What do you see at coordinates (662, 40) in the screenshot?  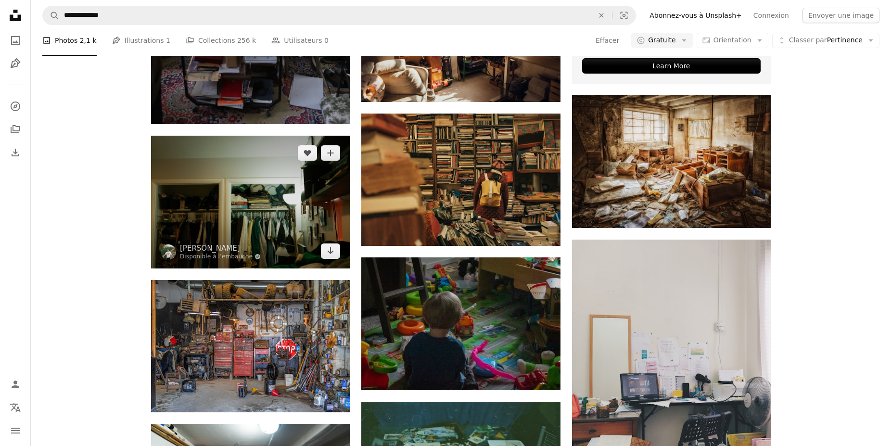 I see `span: Gratuite` at bounding box center [662, 40].